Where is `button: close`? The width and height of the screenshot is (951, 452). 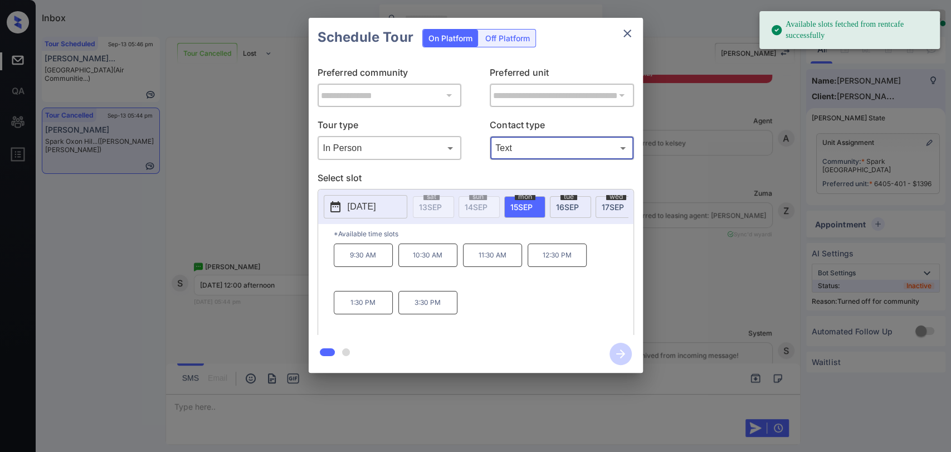
button: close is located at coordinates (627, 33).